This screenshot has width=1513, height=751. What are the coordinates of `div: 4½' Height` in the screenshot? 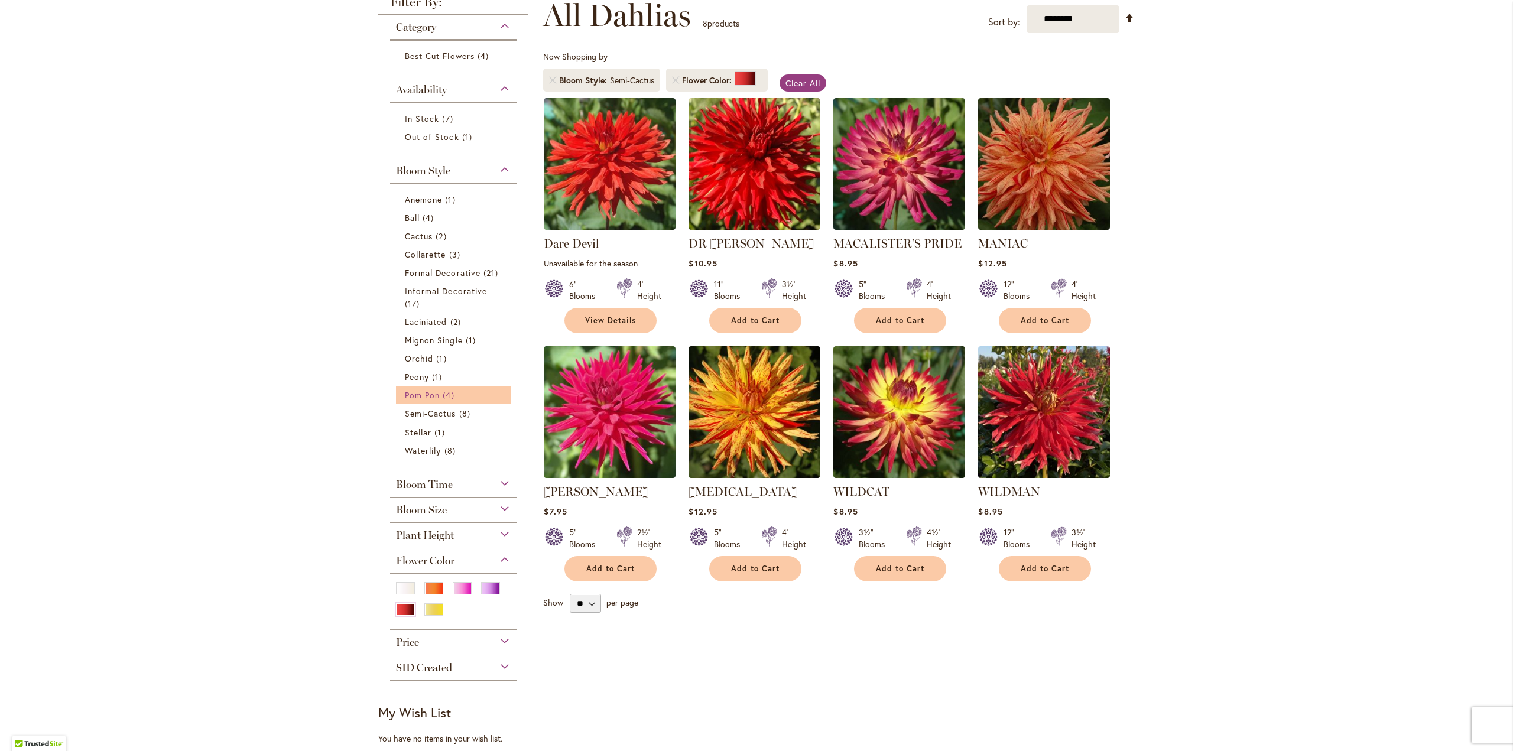 It's located at (939, 539).